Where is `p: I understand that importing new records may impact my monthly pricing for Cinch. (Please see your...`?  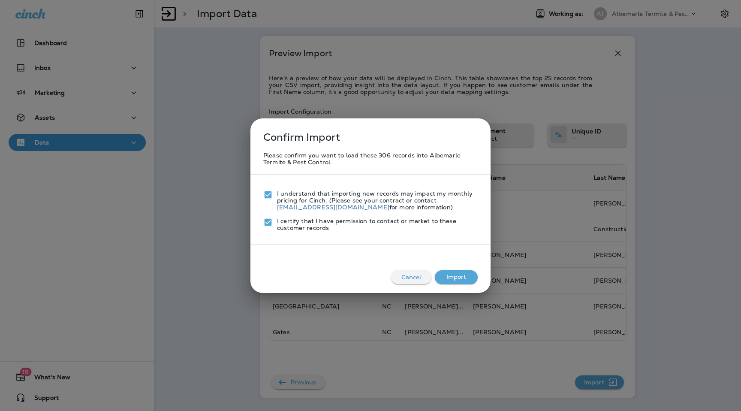 p: I understand that importing new records may impact my monthly pricing for Cinch. (Please see your... is located at coordinates (377, 200).